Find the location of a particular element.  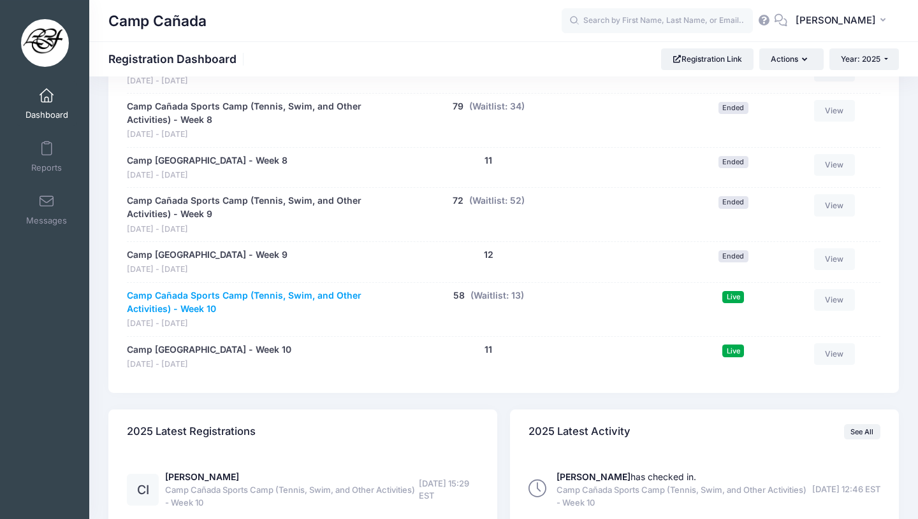

input: Search by First Name, Last Name, or Email... is located at coordinates (657, 21).